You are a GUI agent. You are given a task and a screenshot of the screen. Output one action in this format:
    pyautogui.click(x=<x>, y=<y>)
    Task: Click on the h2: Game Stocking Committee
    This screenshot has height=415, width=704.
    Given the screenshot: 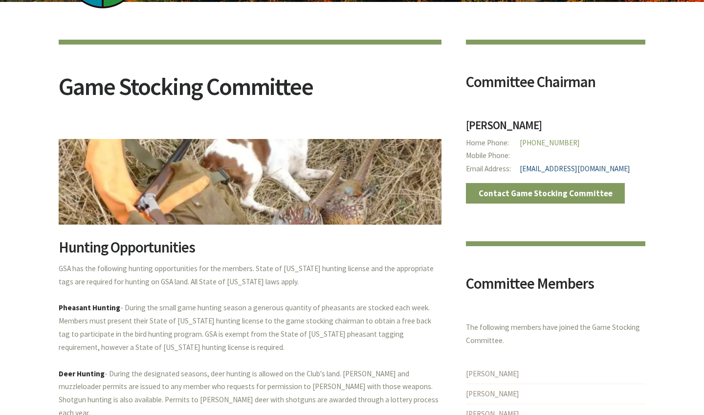 What is the action you would take?
    pyautogui.click(x=250, y=92)
    